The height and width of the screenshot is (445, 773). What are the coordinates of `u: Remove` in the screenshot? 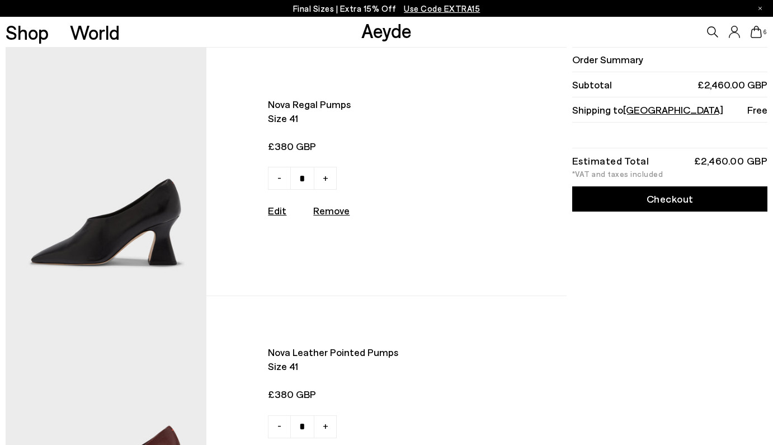 It's located at (331, 210).